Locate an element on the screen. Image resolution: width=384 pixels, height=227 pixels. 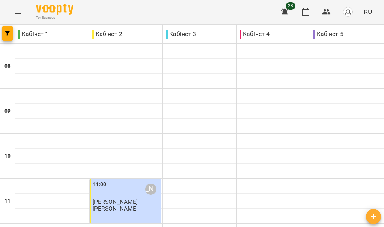
label: 11:00 is located at coordinates (99, 185).